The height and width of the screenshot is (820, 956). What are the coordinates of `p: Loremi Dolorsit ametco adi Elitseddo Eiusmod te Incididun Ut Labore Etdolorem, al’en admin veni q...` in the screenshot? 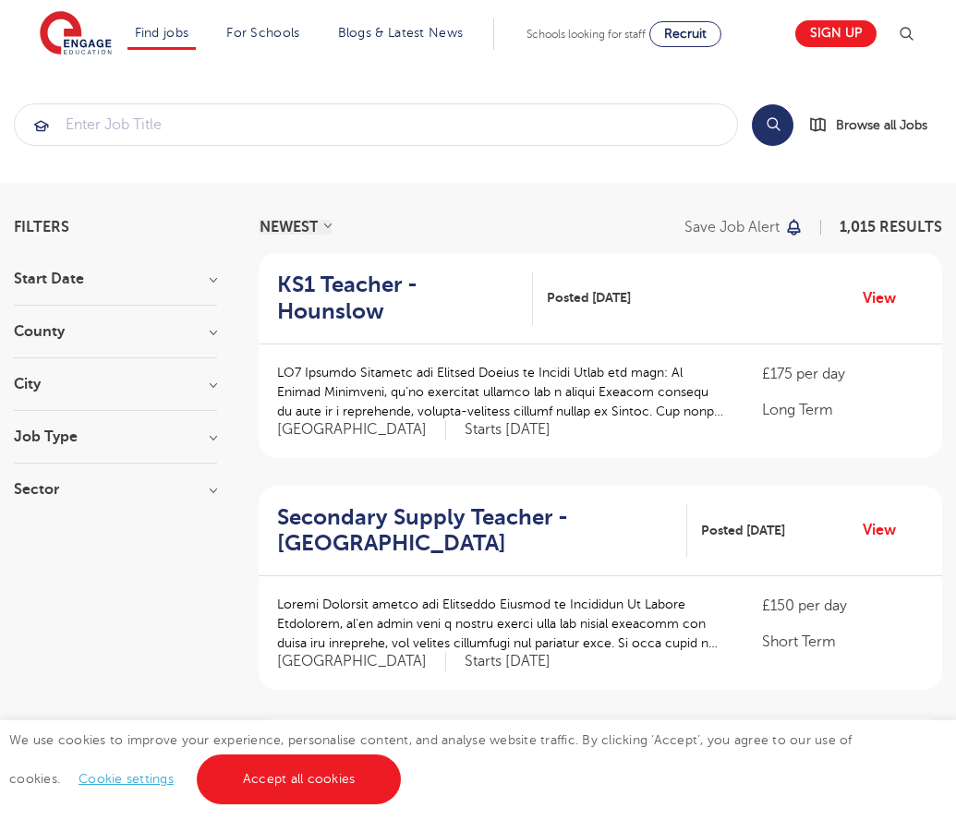 It's located at (501, 624).